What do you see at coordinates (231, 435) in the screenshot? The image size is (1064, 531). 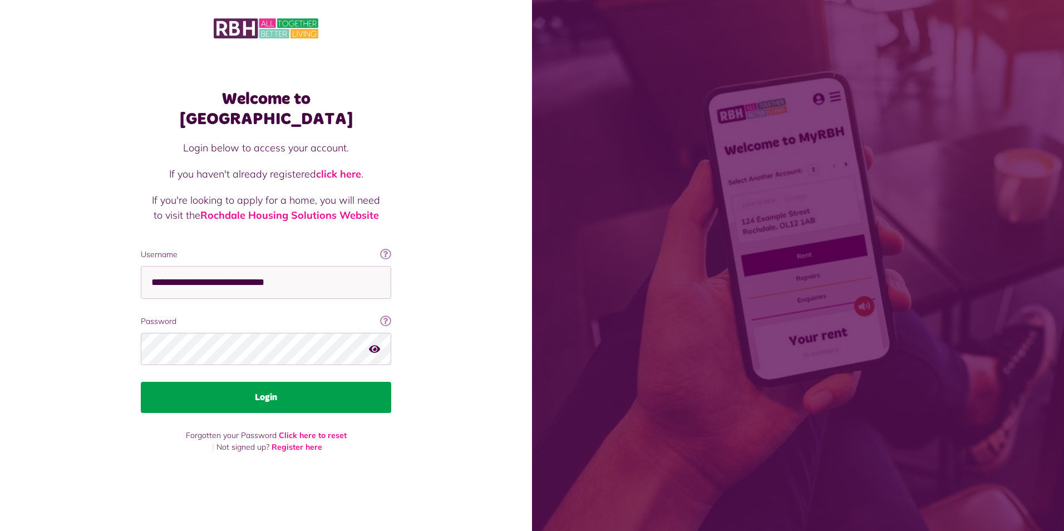 I see `span: Forgotten your Password` at bounding box center [231, 435].